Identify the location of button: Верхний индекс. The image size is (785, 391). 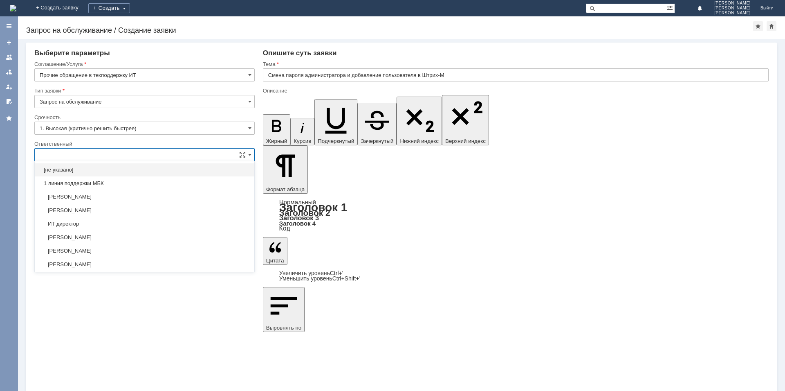
(465, 120).